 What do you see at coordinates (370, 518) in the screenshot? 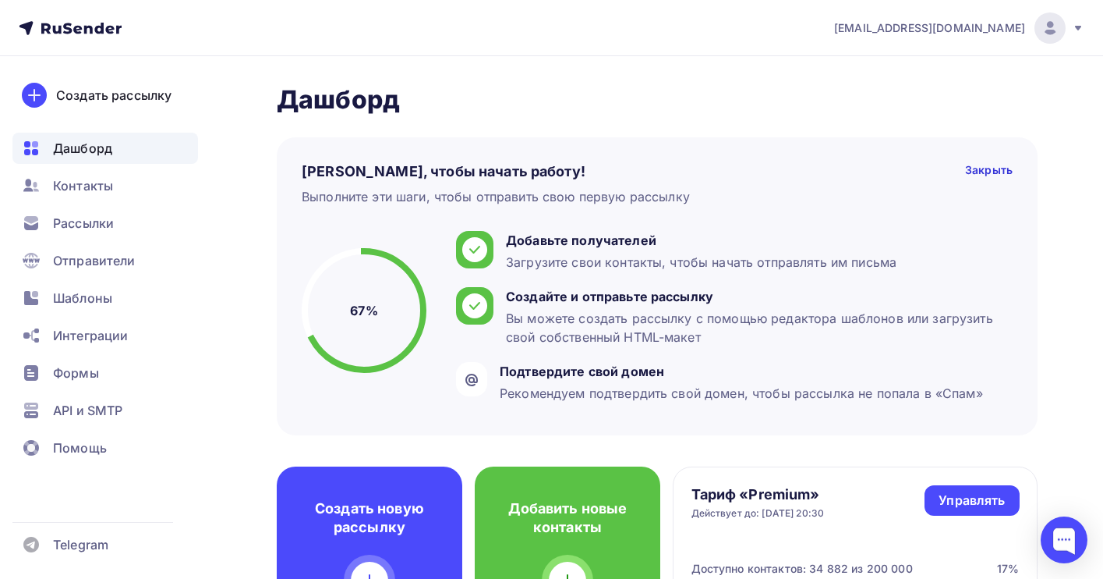
I see `h4: Создать новую рассылку` at bounding box center [370, 518].